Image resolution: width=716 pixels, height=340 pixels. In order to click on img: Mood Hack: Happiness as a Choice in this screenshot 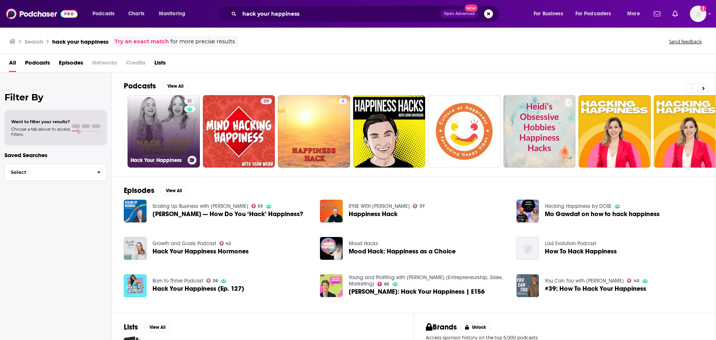, I will do `click(331, 248)`.